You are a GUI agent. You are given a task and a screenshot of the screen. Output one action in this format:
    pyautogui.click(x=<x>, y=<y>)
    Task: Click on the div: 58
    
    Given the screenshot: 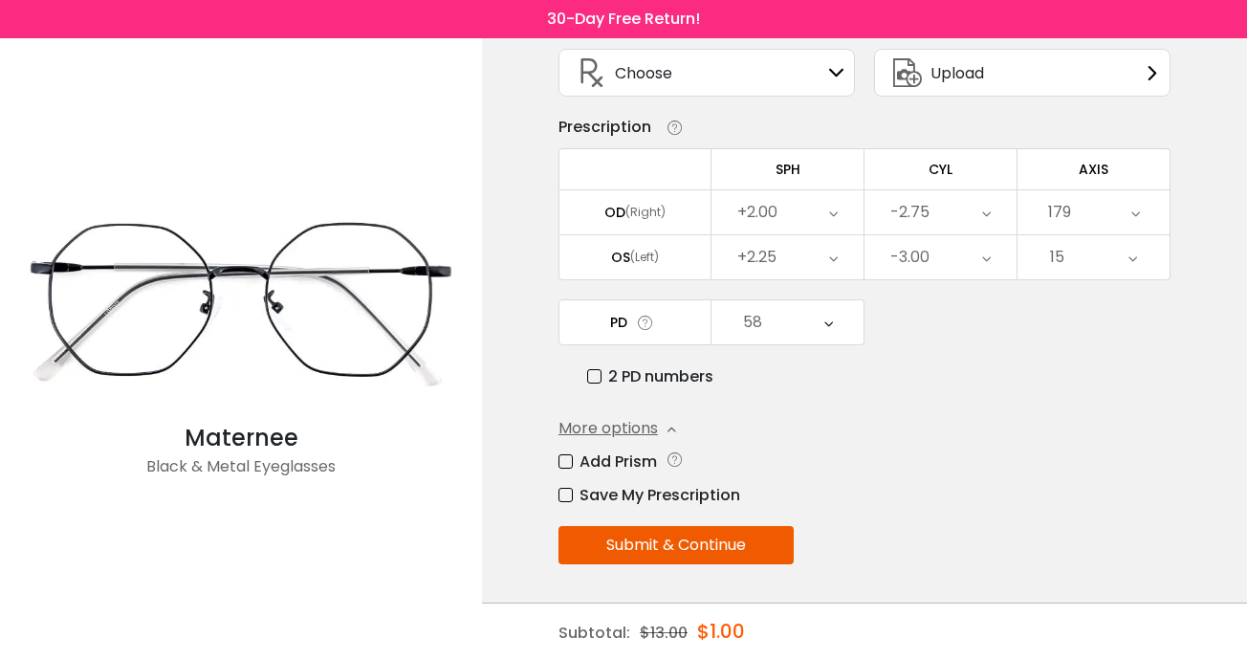 What is the action you would take?
    pyautogui.click(x=753, y=322)
    